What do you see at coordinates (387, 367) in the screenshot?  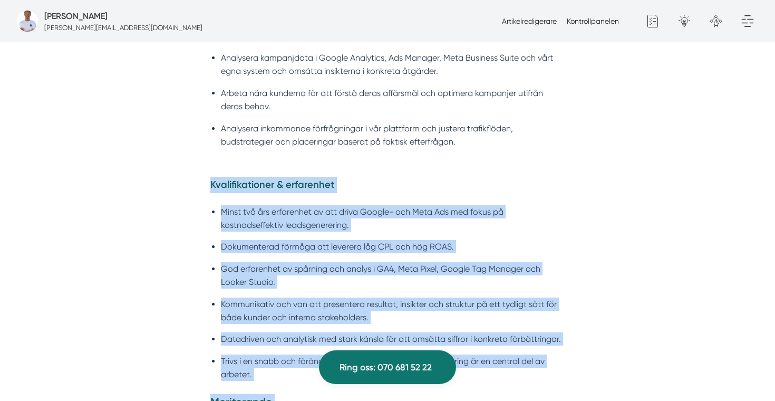 I see `a: Ring oss: 070 681 52 22` at bounding box center [387, 367].